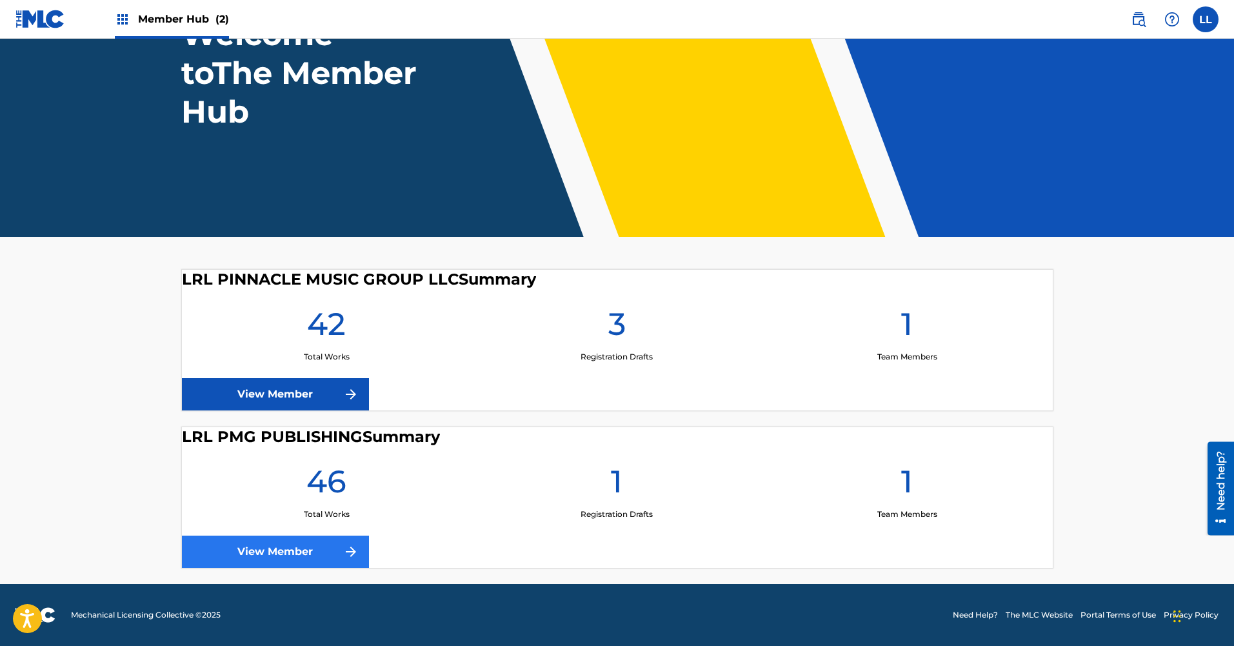  I want to click on a: Privacy Policy, so click(1191, 615).